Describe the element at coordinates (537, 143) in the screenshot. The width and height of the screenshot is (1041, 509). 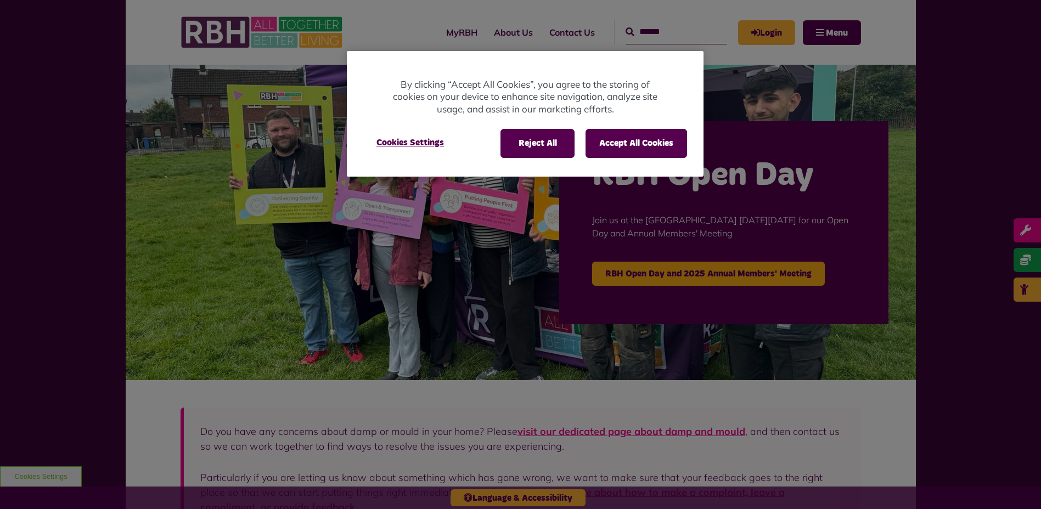
I see `button: Reject All` at that location.